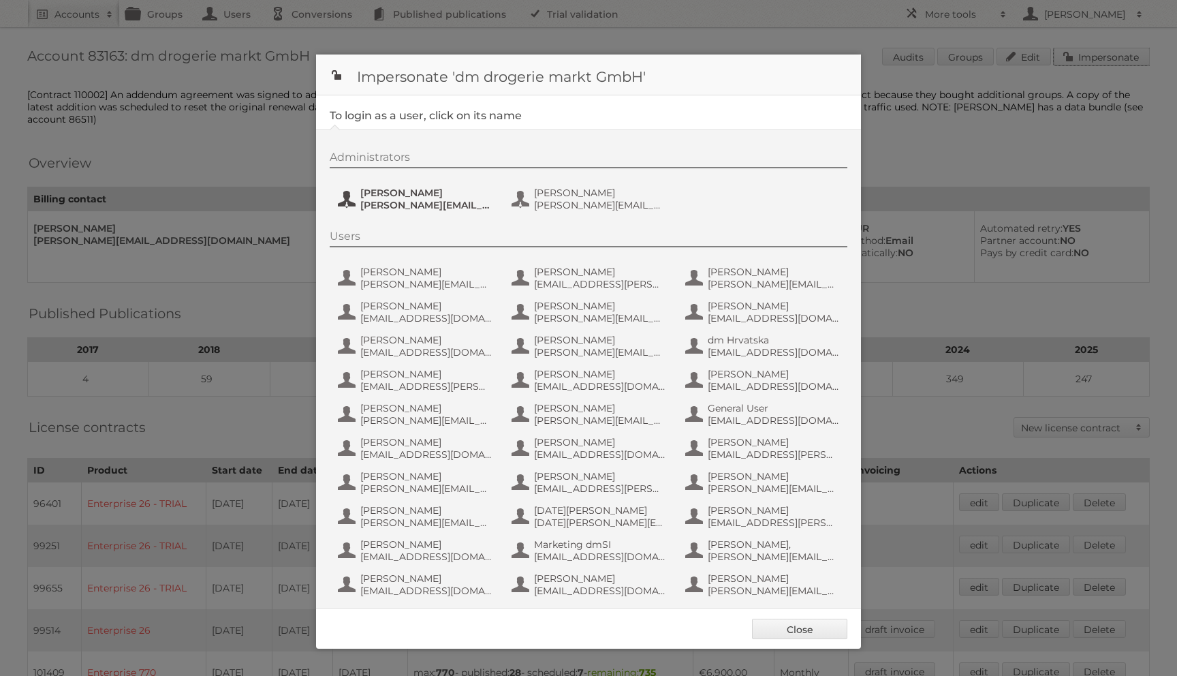 The image size is (1177, 676). I want to click on h1: Impersonate 'dm drogerie markt GmbH', so click(589, 75).